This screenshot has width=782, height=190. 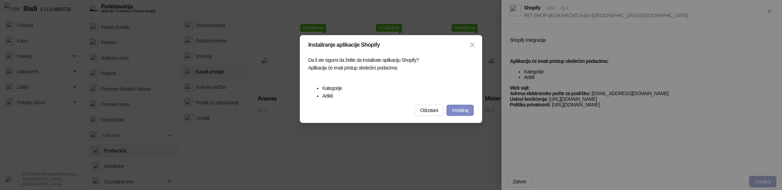 What do you see at coordinates (460, 110) in the screenshot?
I see `button: Instaliraj` at bounding box center [460, 110].